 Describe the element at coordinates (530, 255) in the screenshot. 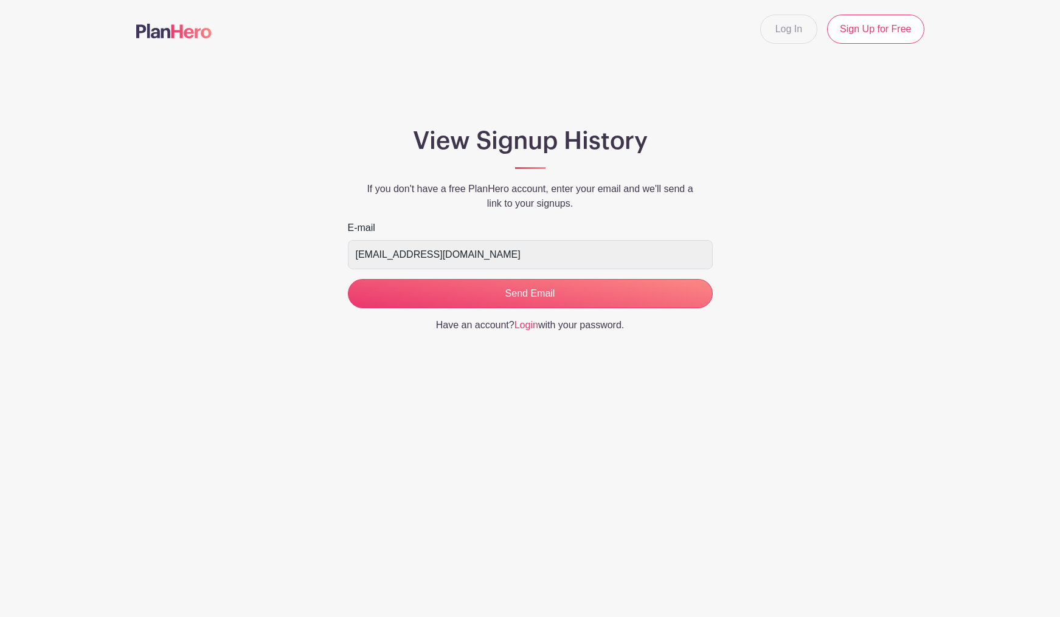

I see `input: e.g. julie@eventco.com` at that location.